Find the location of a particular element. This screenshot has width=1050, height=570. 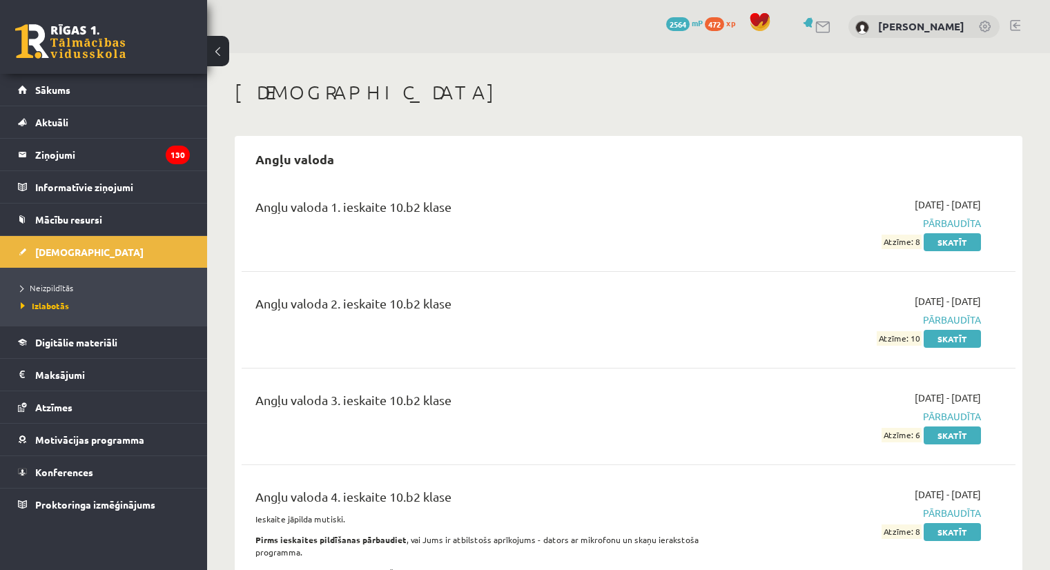

span: Proktoringa izmēģinājums is located at coordinates (95, 505).